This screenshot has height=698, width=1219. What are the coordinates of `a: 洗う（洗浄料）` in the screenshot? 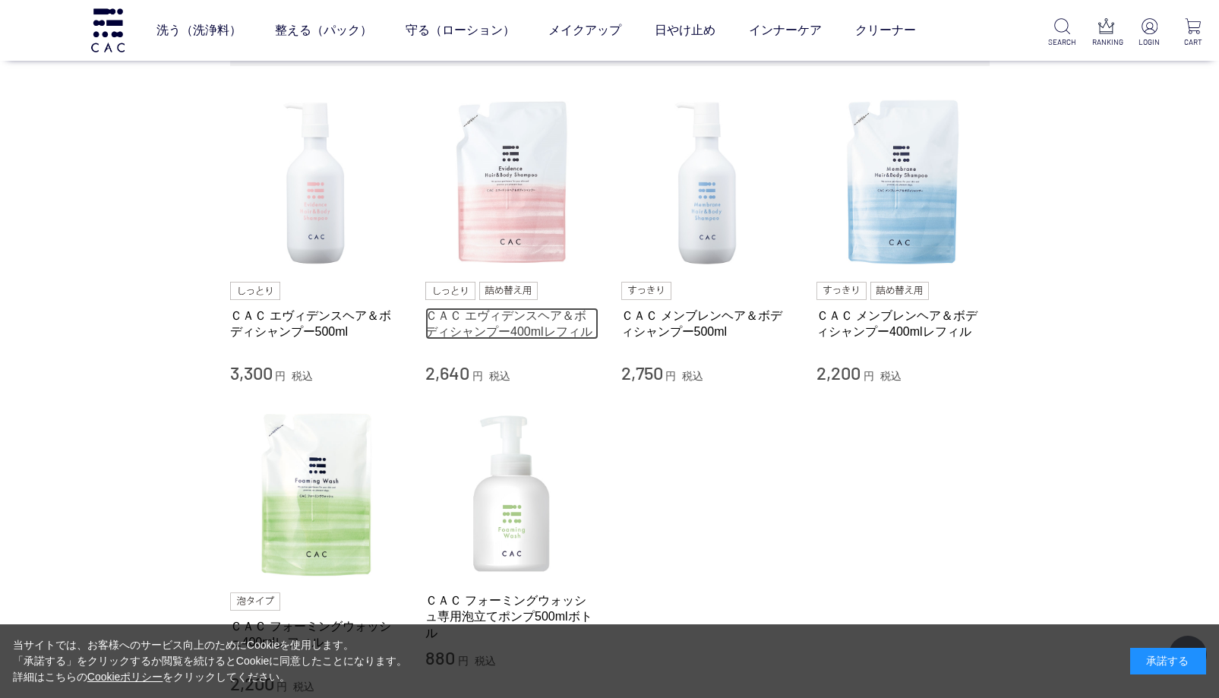 It's located at (199, 30).